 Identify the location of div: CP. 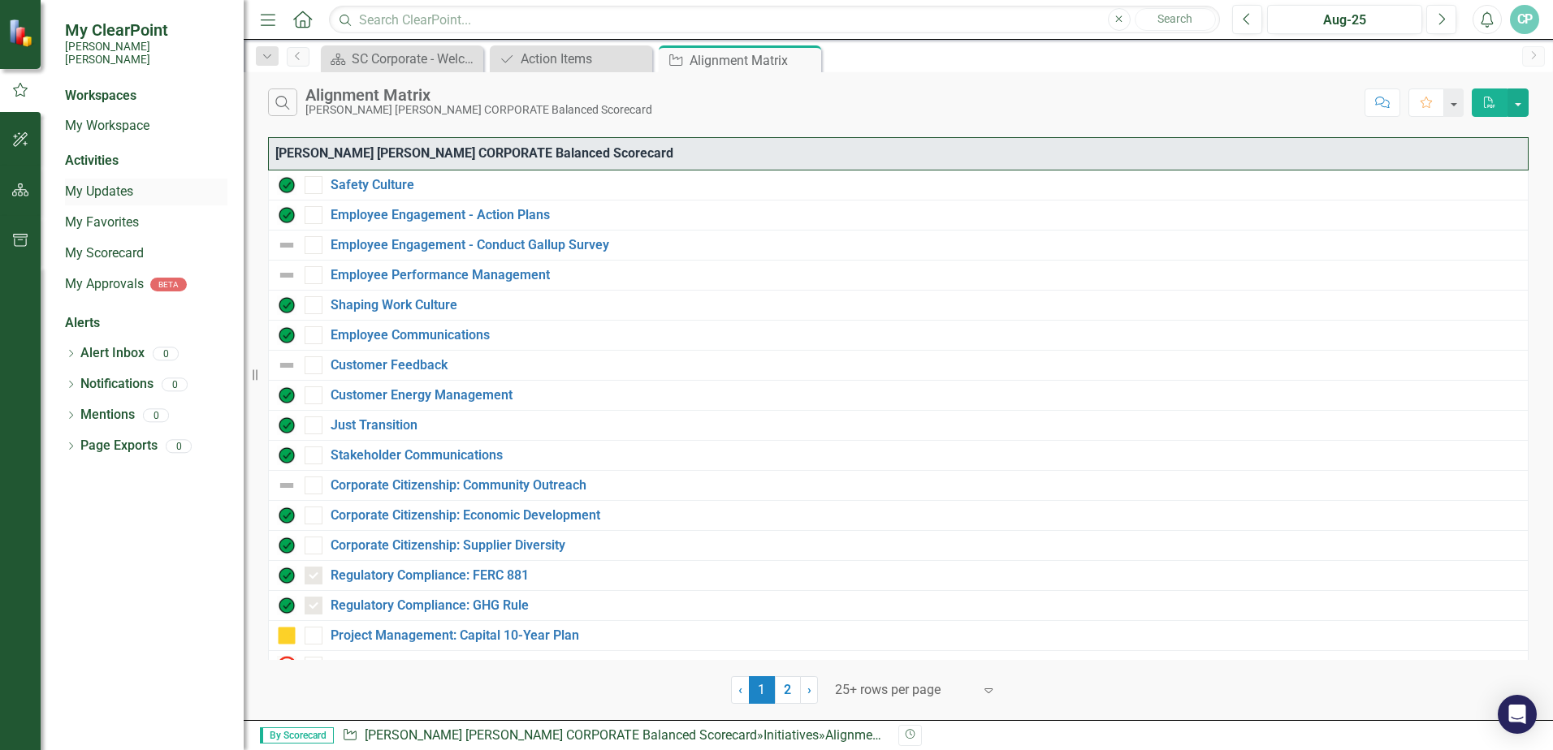
(1524, 19).